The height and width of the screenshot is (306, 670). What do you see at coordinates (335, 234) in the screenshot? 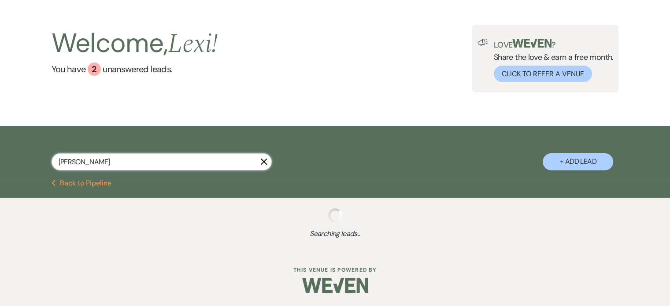
I see `span: Searching leads...` at bounding box center [335, 234].